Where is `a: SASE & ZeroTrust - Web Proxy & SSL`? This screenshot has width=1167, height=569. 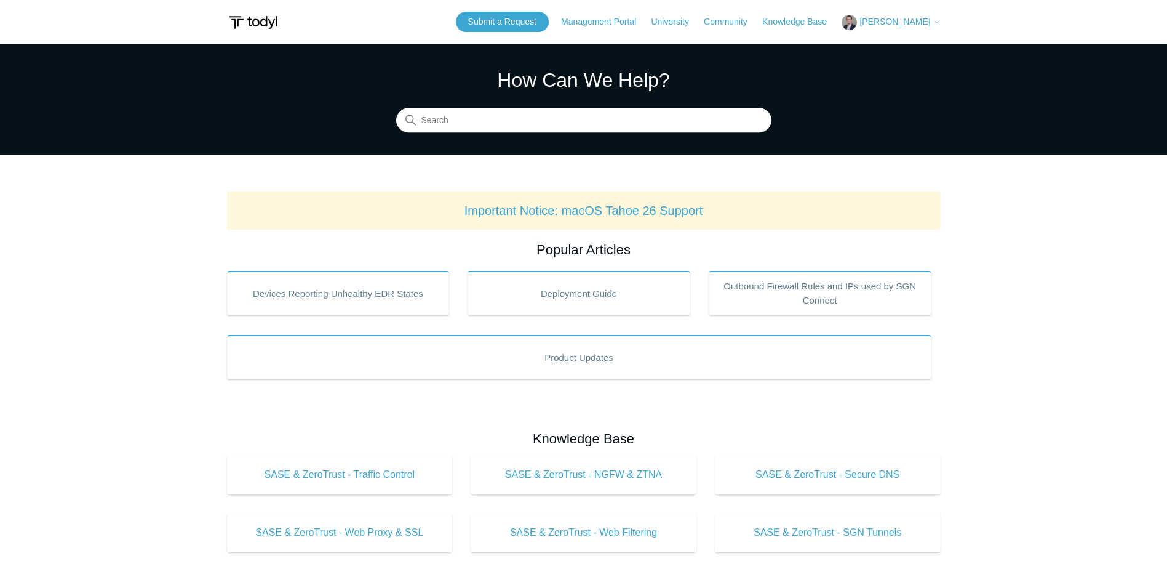 a: SASE & ZeroTrust - Web Proxy & SSL is located at coordinates (340, 532).